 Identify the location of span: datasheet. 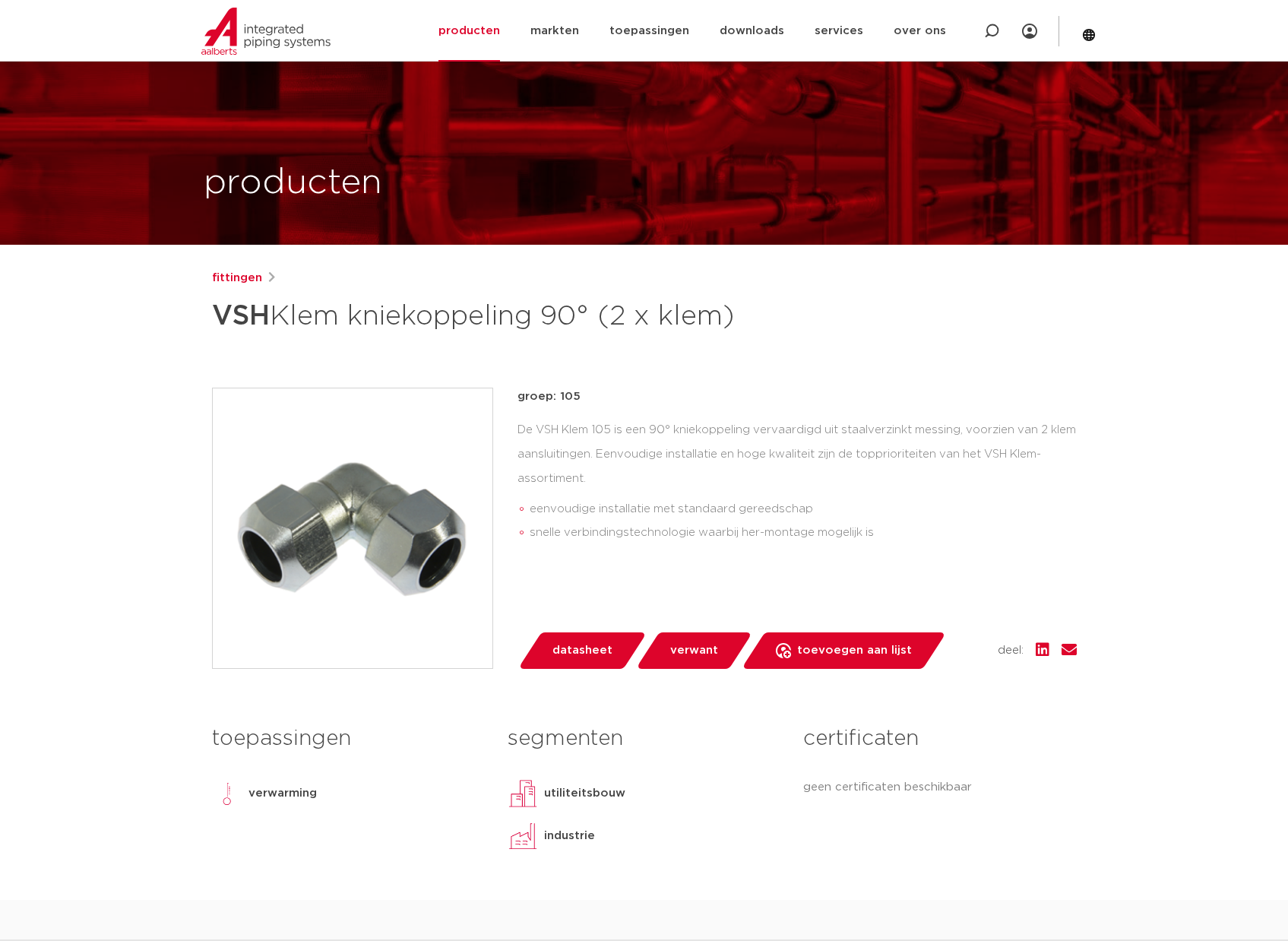
(582, 651).